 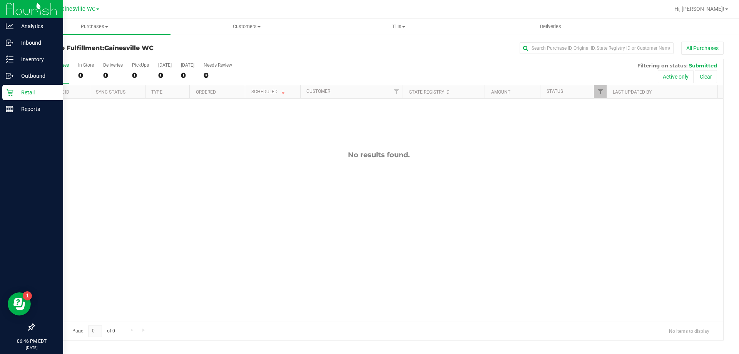 What do you see at coordinates (140, 65) in the screenshot?
I see `div: PickUps` at bounding box center [140, 65].